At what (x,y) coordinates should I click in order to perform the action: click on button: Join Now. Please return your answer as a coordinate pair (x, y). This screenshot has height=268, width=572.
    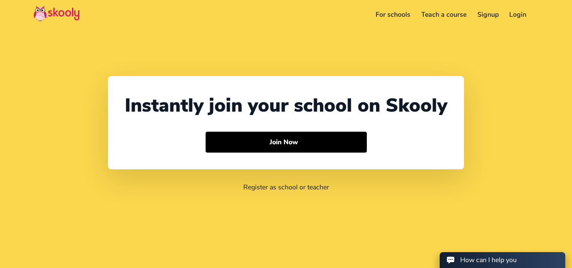
    Looking at the image, I should click on (286, 142).